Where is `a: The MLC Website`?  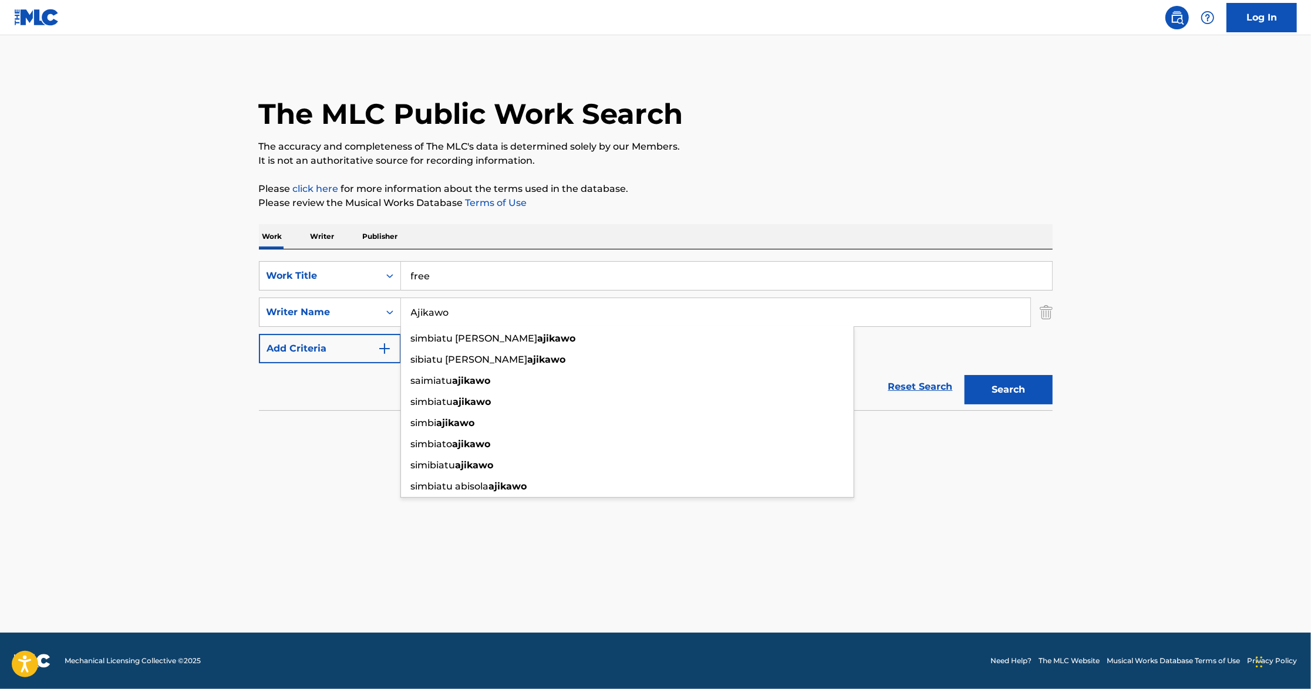
a: The MLC Website is located at coordinates (1069, 661).